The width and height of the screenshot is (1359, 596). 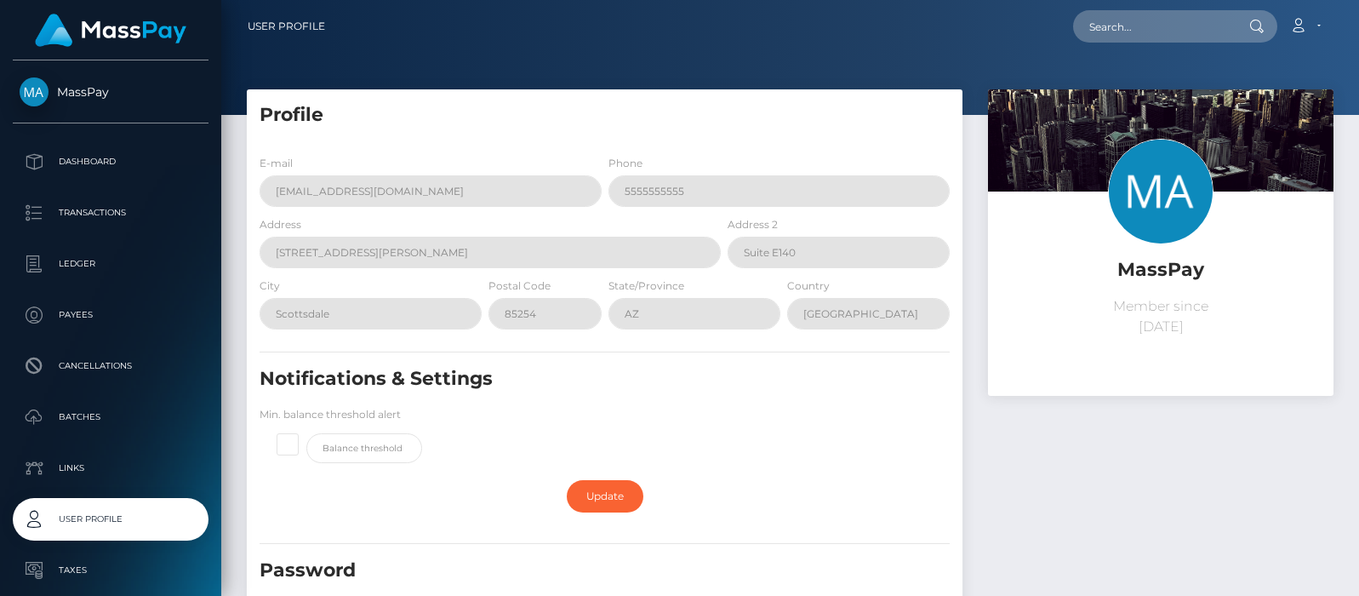 What do you see at coordinates (330, 415) in the screenshot?
I see `label: Min. balance threshold alert` at bounding box center [330, 415].